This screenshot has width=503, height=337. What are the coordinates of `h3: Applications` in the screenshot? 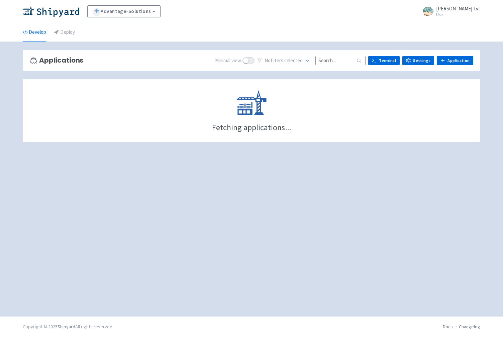 It's located at (57, 60).